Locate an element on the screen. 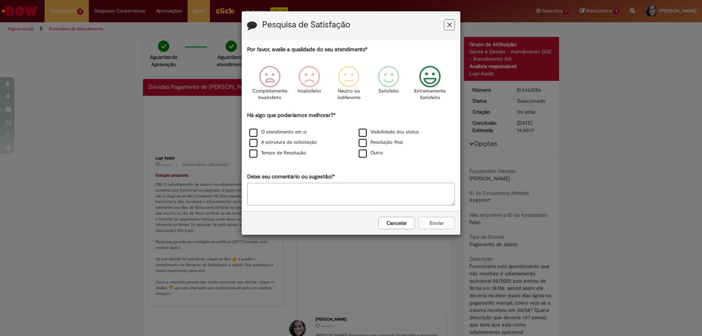 This screenshot has width=702, height=336. p: Completamente Insatisfeito is located at coordinates (270, 94).